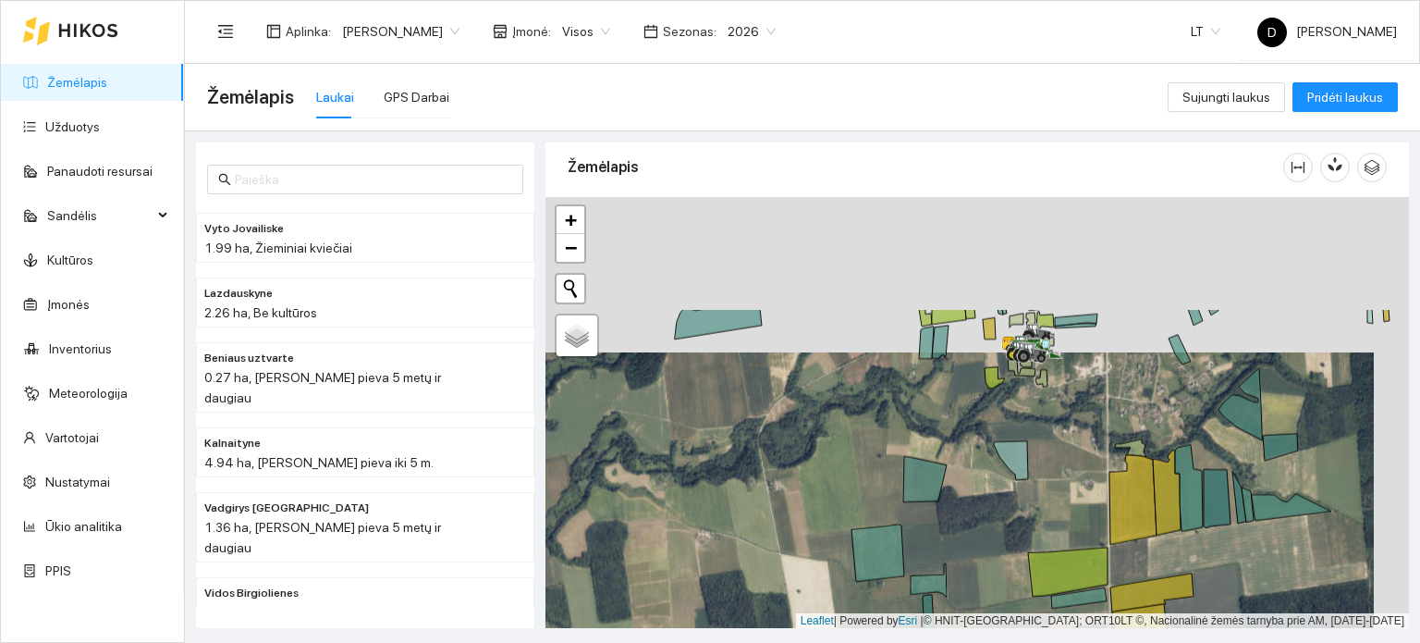 Image resolution: width=1420 pixels, height=643 pixels. I want to click on a: Žemėlapis, so click(77, 82).